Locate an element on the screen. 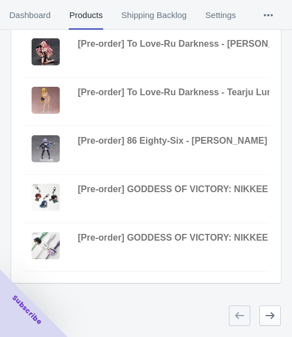  img: SpinAcrylicKeyring03.jpg is located at coordinates (46, 197).